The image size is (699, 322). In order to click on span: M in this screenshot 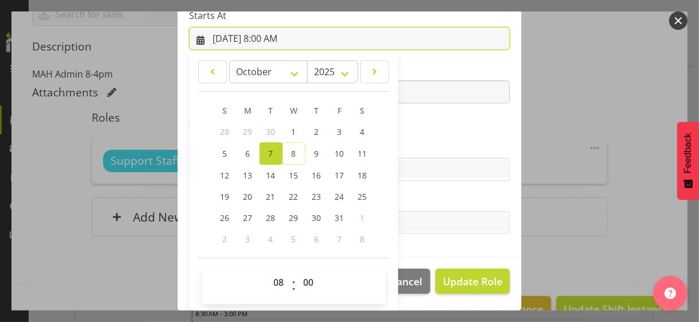, I will do `click(248, 110)`.